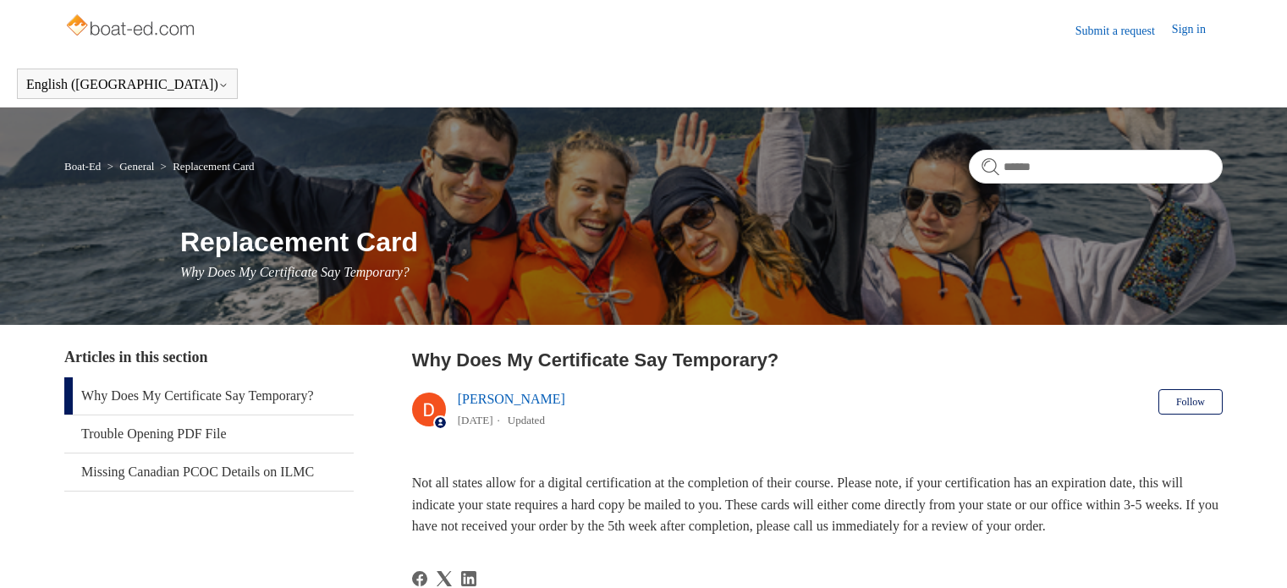 The height and width of the screenshot is (588, 1287). Describe the element at coordinates (136, 166) in the screenshot. I see `a: General` at that location.